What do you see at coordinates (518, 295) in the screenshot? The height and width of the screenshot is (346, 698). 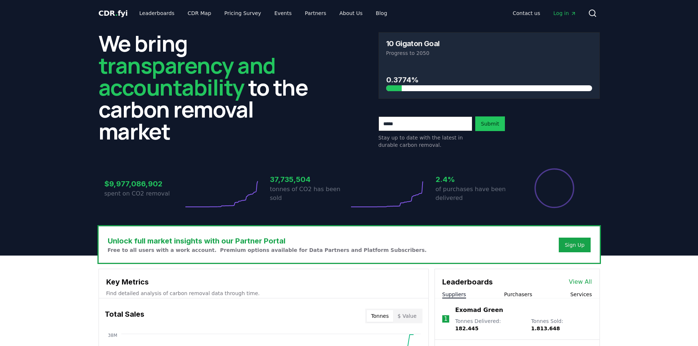 I see `button: Purchasers` at bounding box center [518, 295].